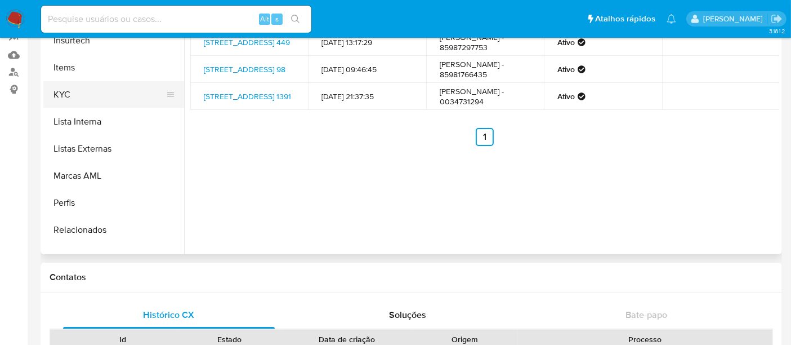  Describe the element at coordinates (464, 339) in the screenshot. I see `div: Origem` at that location.